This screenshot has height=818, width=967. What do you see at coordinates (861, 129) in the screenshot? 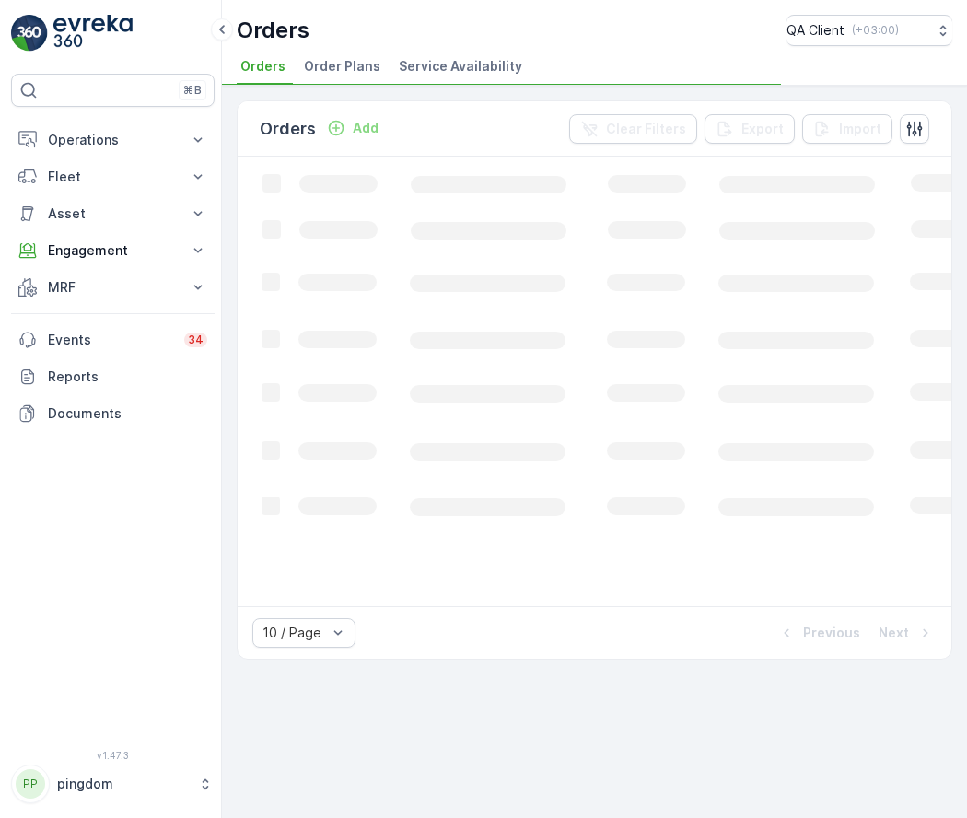
I see `p: Import` at bounding box center [861, 129].